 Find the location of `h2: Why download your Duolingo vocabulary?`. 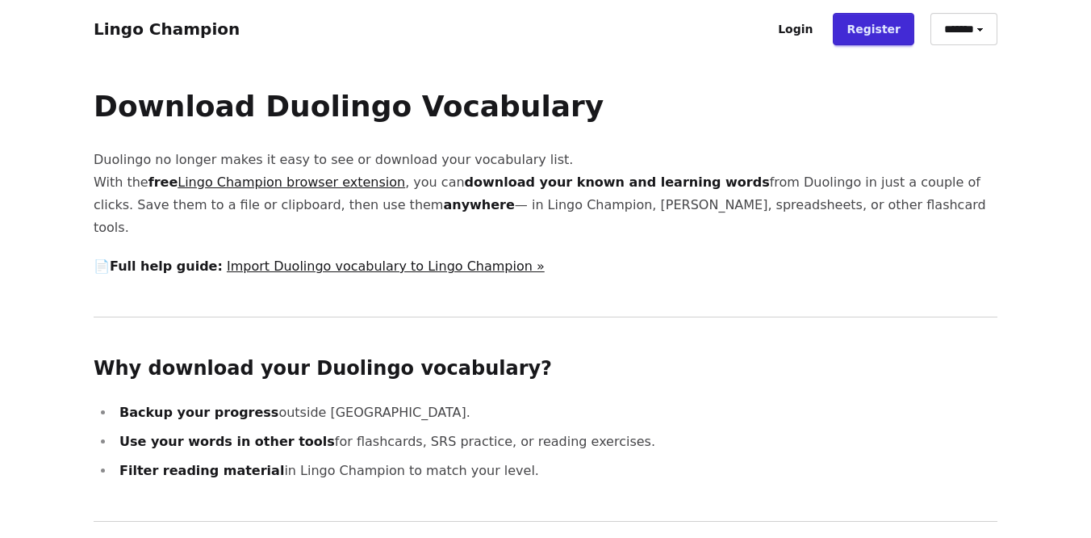

h2: Why download your Duolingo vocabulary? is located at coordinates (546, 369).